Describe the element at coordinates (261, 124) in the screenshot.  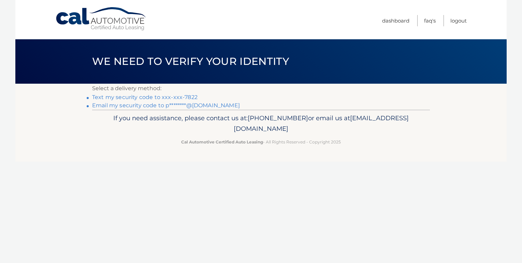
I see `p: If you need assistance, please contact us at: or email us at` at that location.